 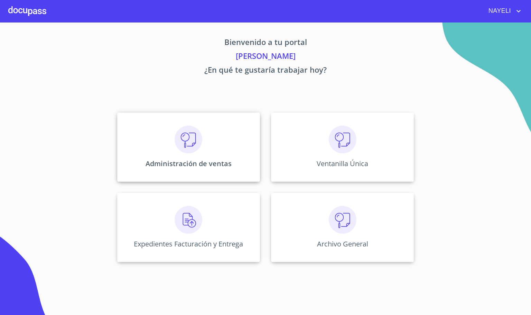 What do you see at coordinates (188, 219) in the screenshot?
I see `img: carga.png` at bounding box center [188, 219].